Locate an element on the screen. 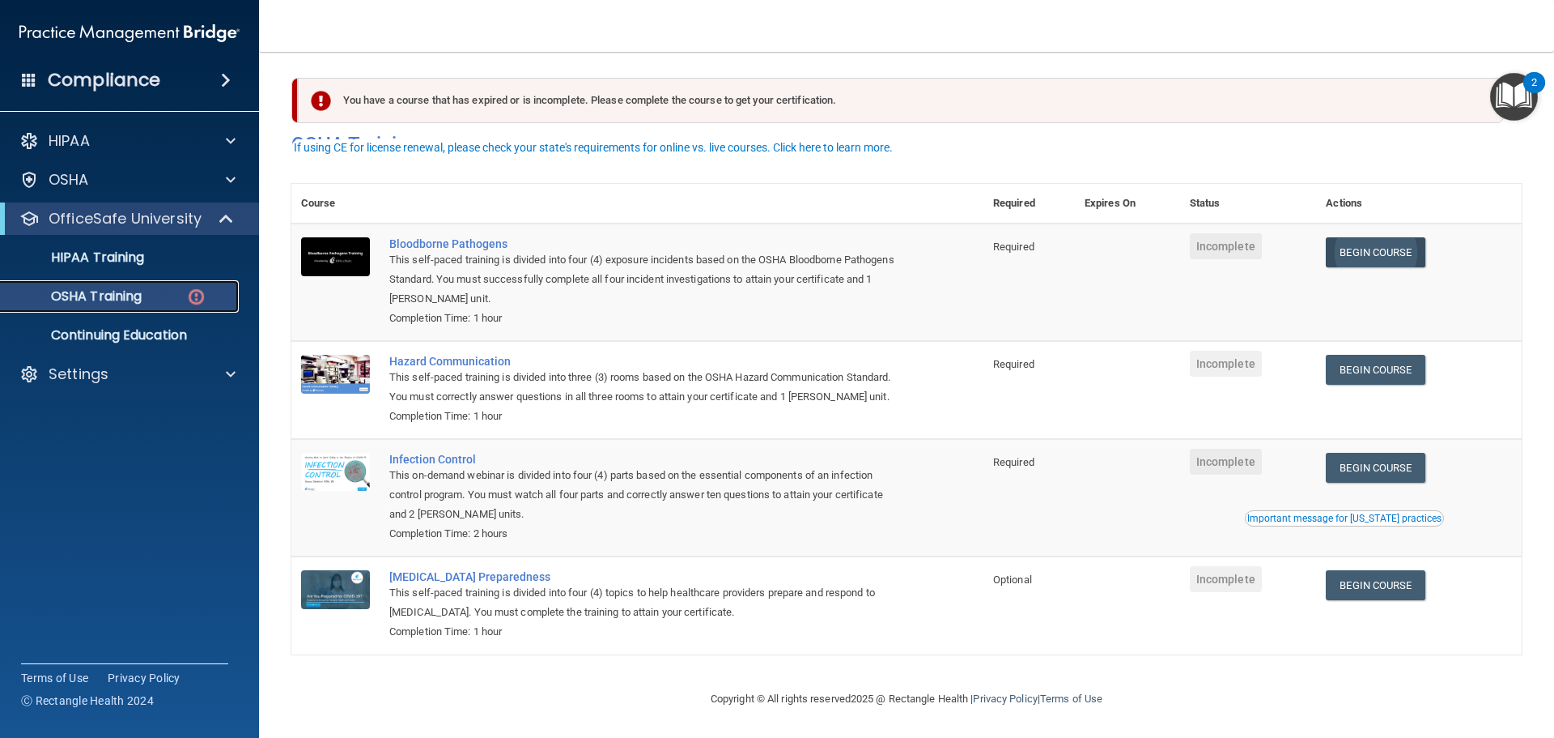 This screenshot has width=1554, height=738. img: danger-circle.6113f641.png is located at coordinates (196, 296).